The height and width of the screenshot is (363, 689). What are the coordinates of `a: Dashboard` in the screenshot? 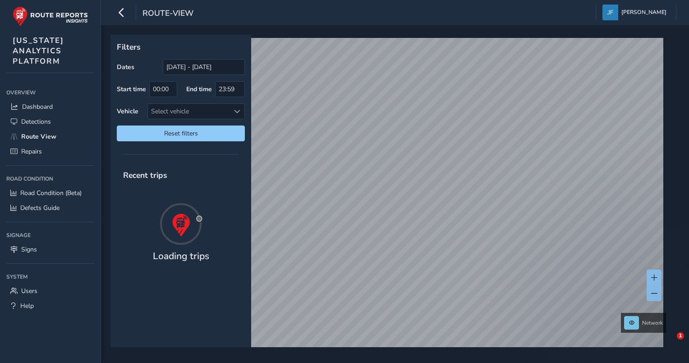 It's located at (50, 106).